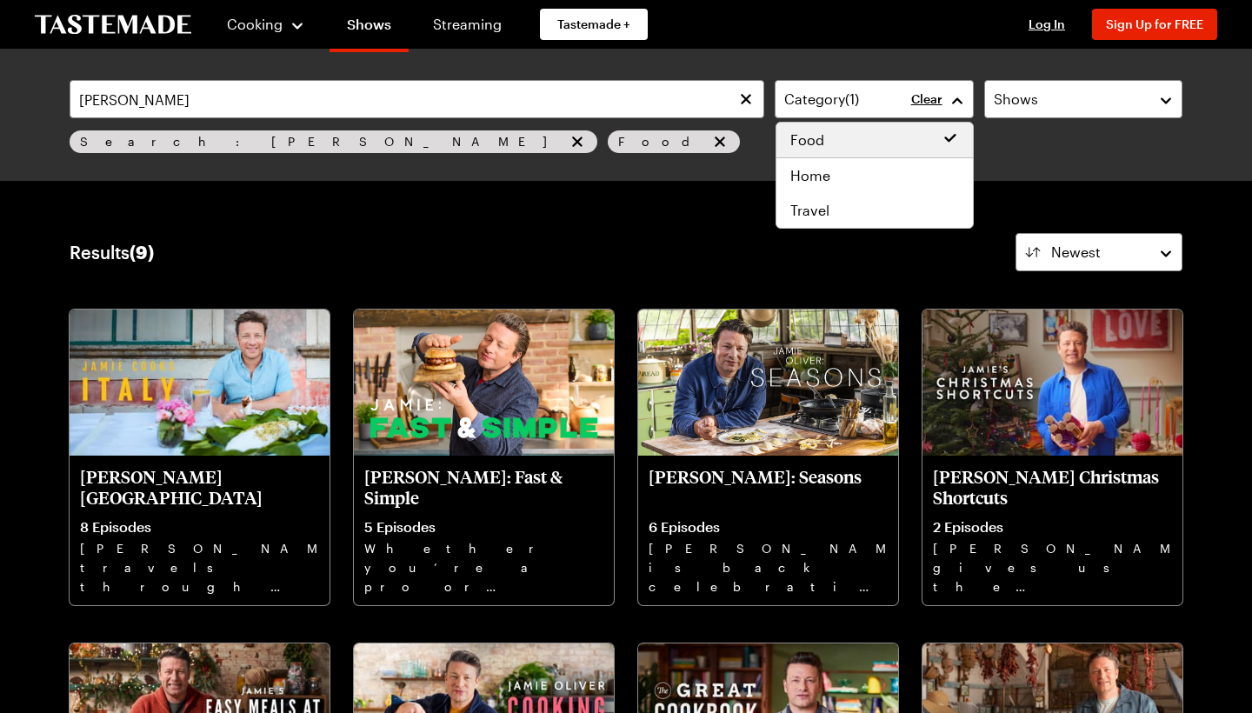  I want to click on div: Category ( 1 ), so click(860, 99).